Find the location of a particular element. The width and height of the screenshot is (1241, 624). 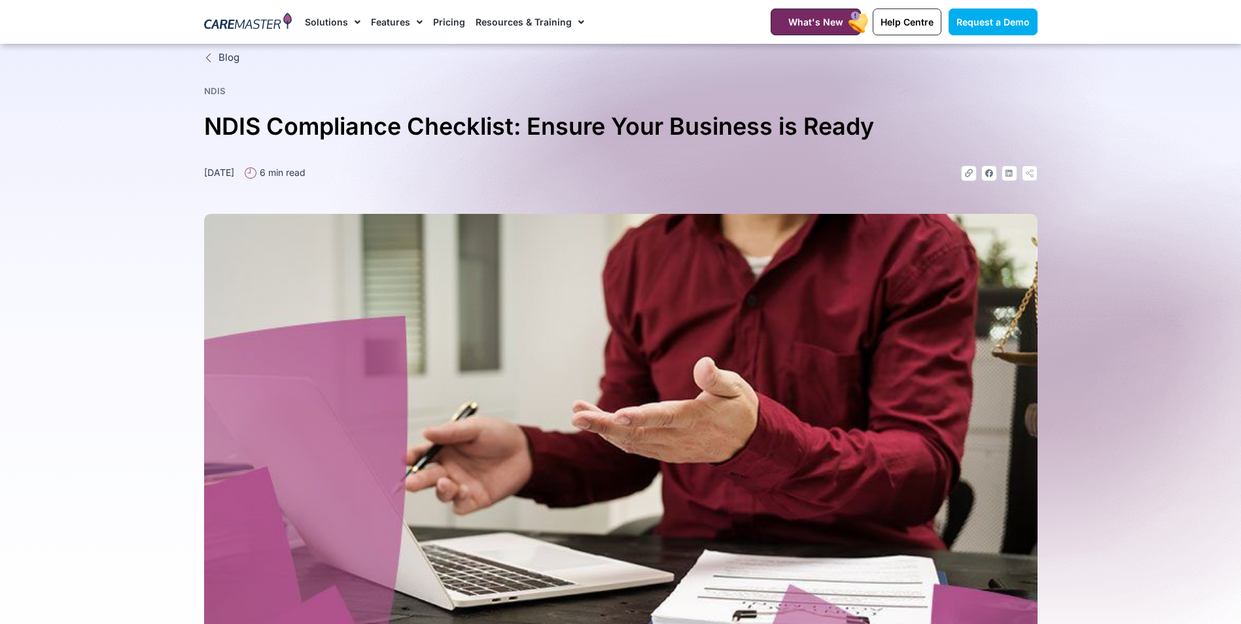

span: Help Centre is located at coordinates (907, 22).